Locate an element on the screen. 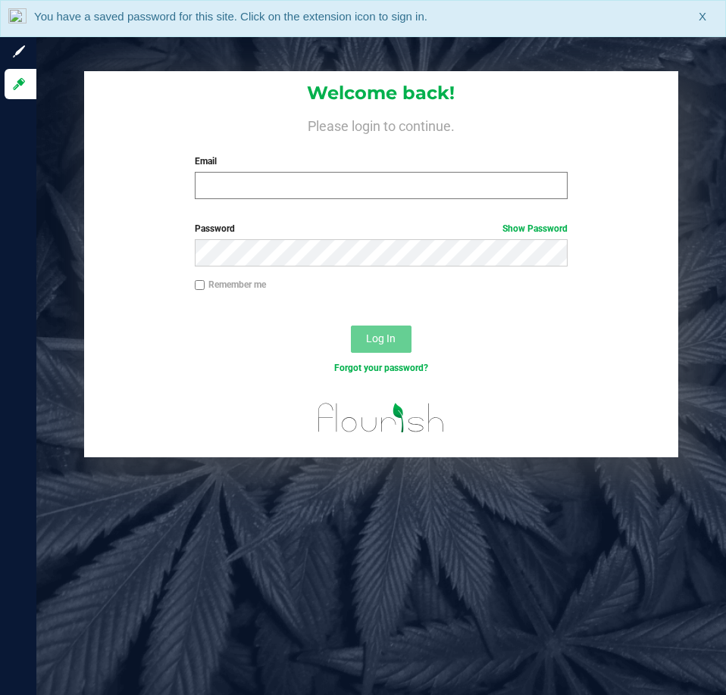 This screenshot has height=695, width=726. span: X is located at coordinates (702, 17).